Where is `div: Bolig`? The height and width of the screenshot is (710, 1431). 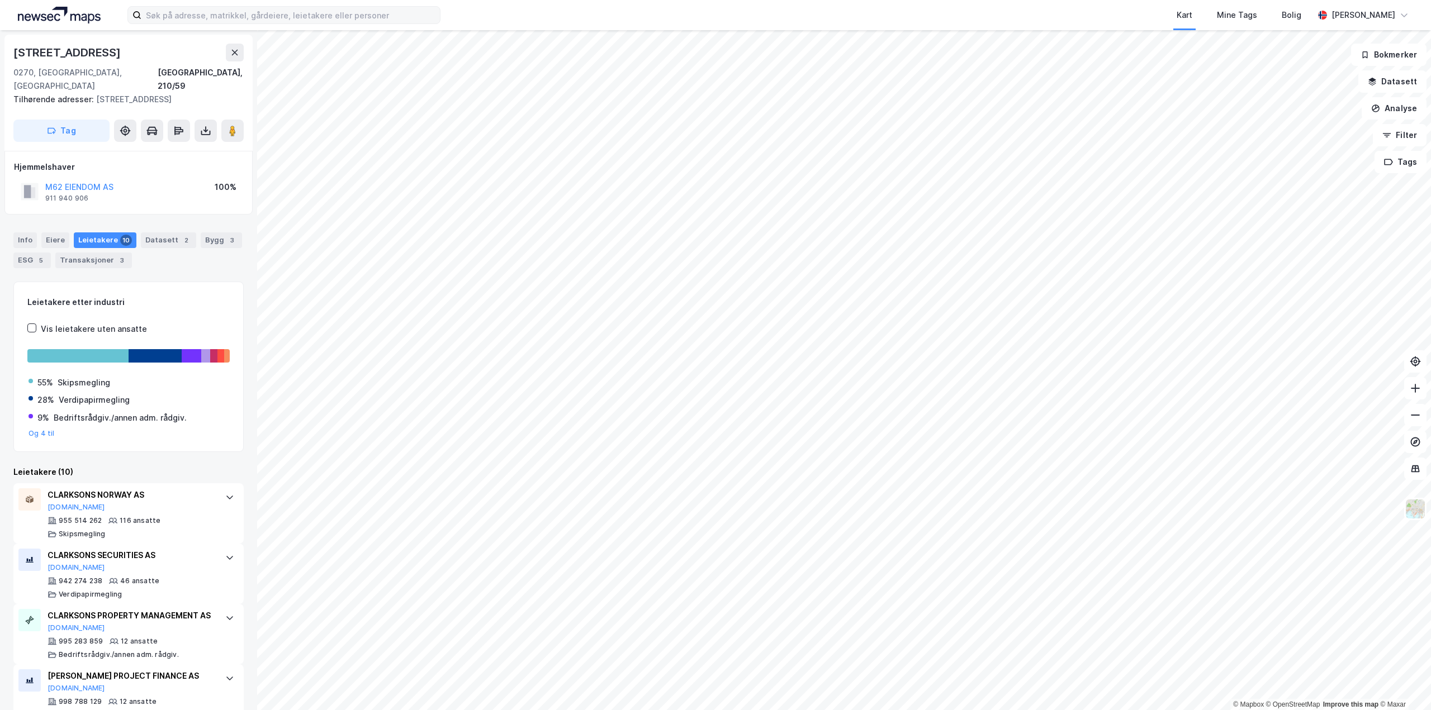
div: Bolig is located at coordinates (1291, 15).